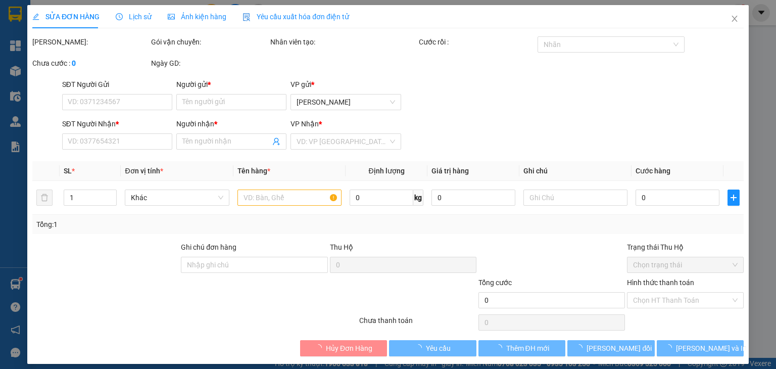 This screenshot has height=369, width=776. I want to click on div: SĐT Người Nhận, so click(117, 124).